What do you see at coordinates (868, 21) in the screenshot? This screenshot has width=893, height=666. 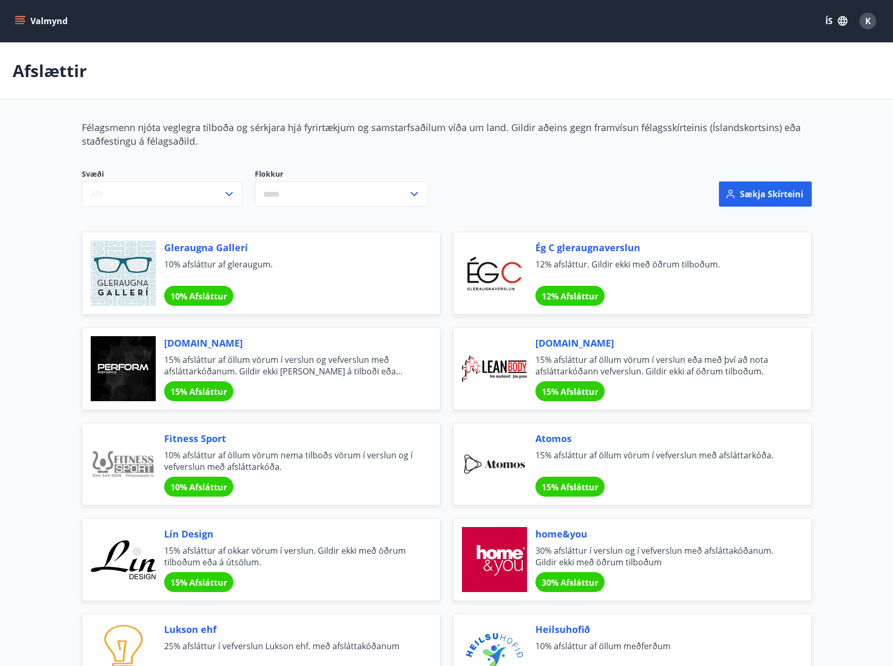 I see `span: K` at bounding box center [868, 21].